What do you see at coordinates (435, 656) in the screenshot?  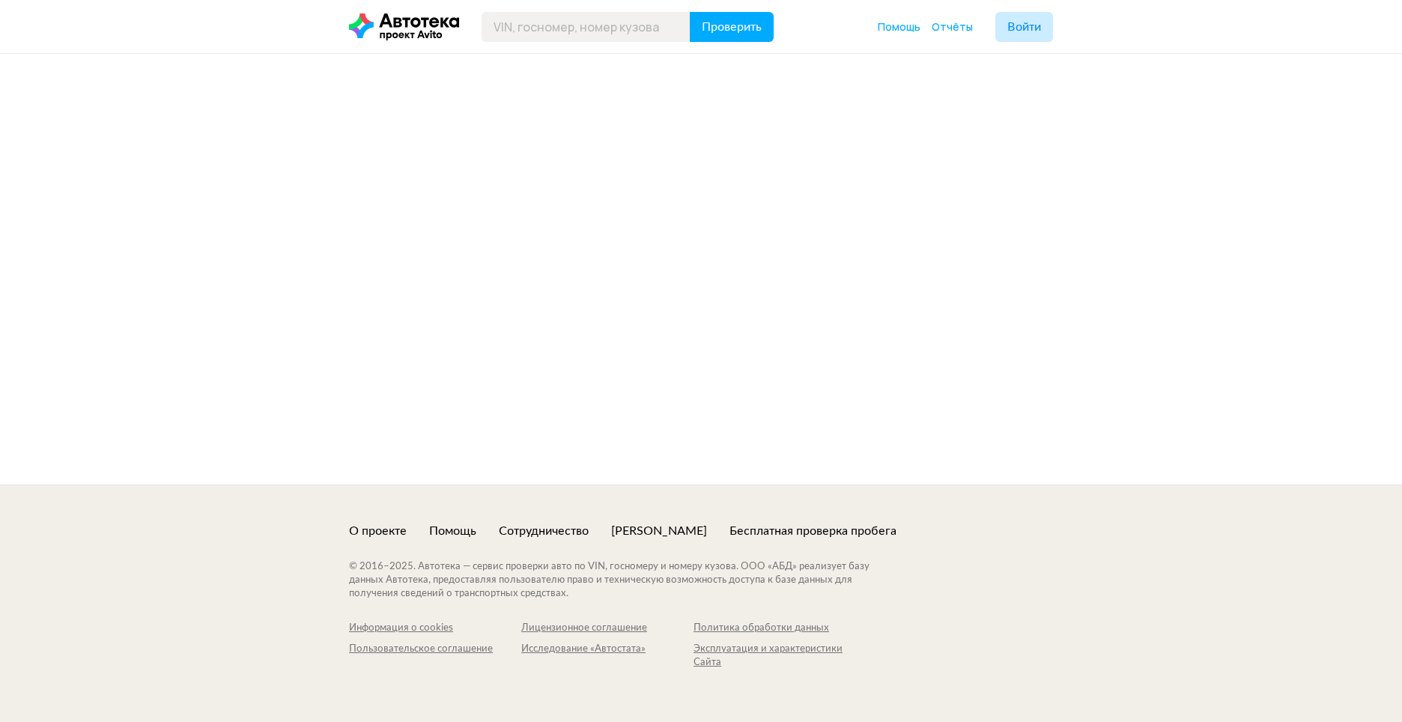 I see `a: Пользовательское соглашение` at bounding box center [435, 656].